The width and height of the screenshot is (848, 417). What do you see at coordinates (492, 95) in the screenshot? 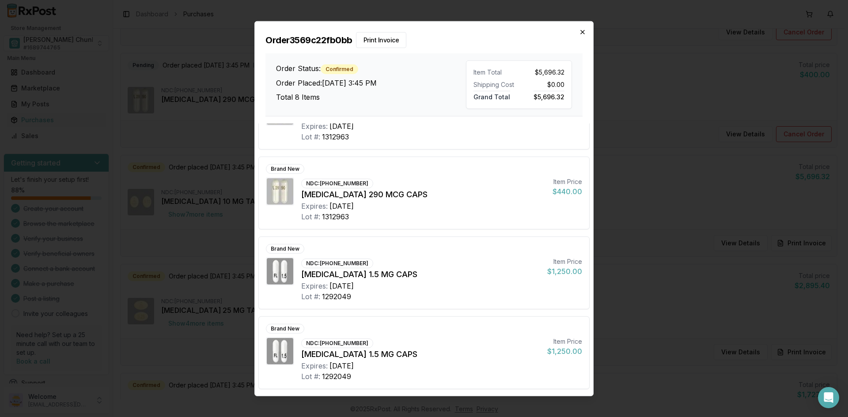
I see `span: Grand Total` at bounding box center [492, 95].